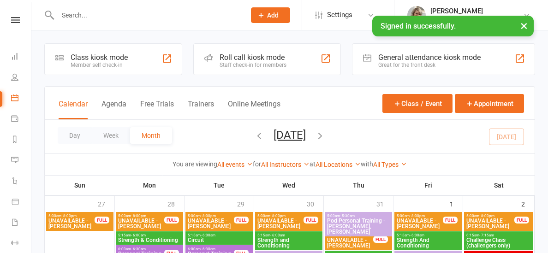  Describe the element at coordinates (147, 15) in the screenshot. I see `input: Search...` at that location.